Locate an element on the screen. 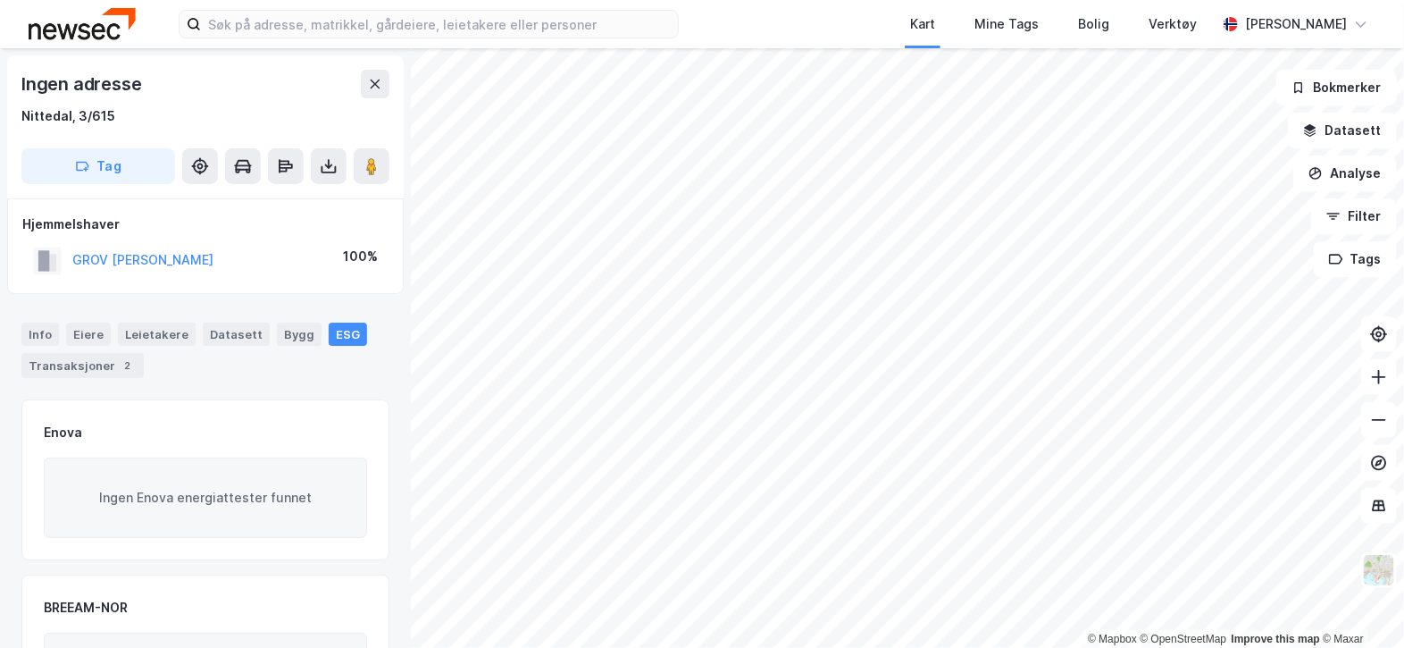 The image size is (1404, 648). a: Mapbox is located at coordinates (1112, 639).